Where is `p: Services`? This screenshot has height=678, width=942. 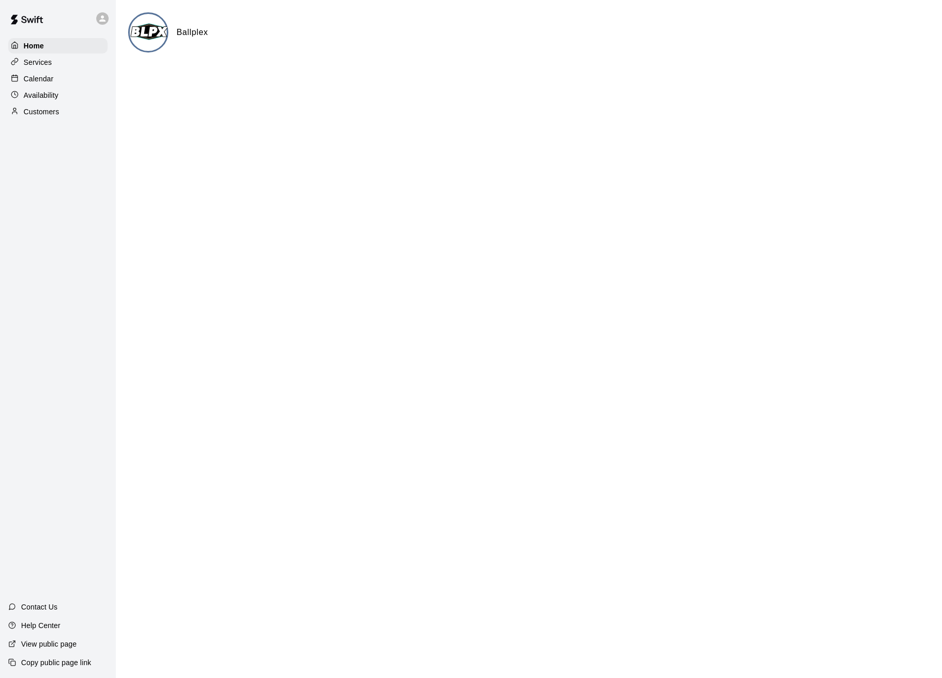 p: Services is located at coordinates (38, 62).